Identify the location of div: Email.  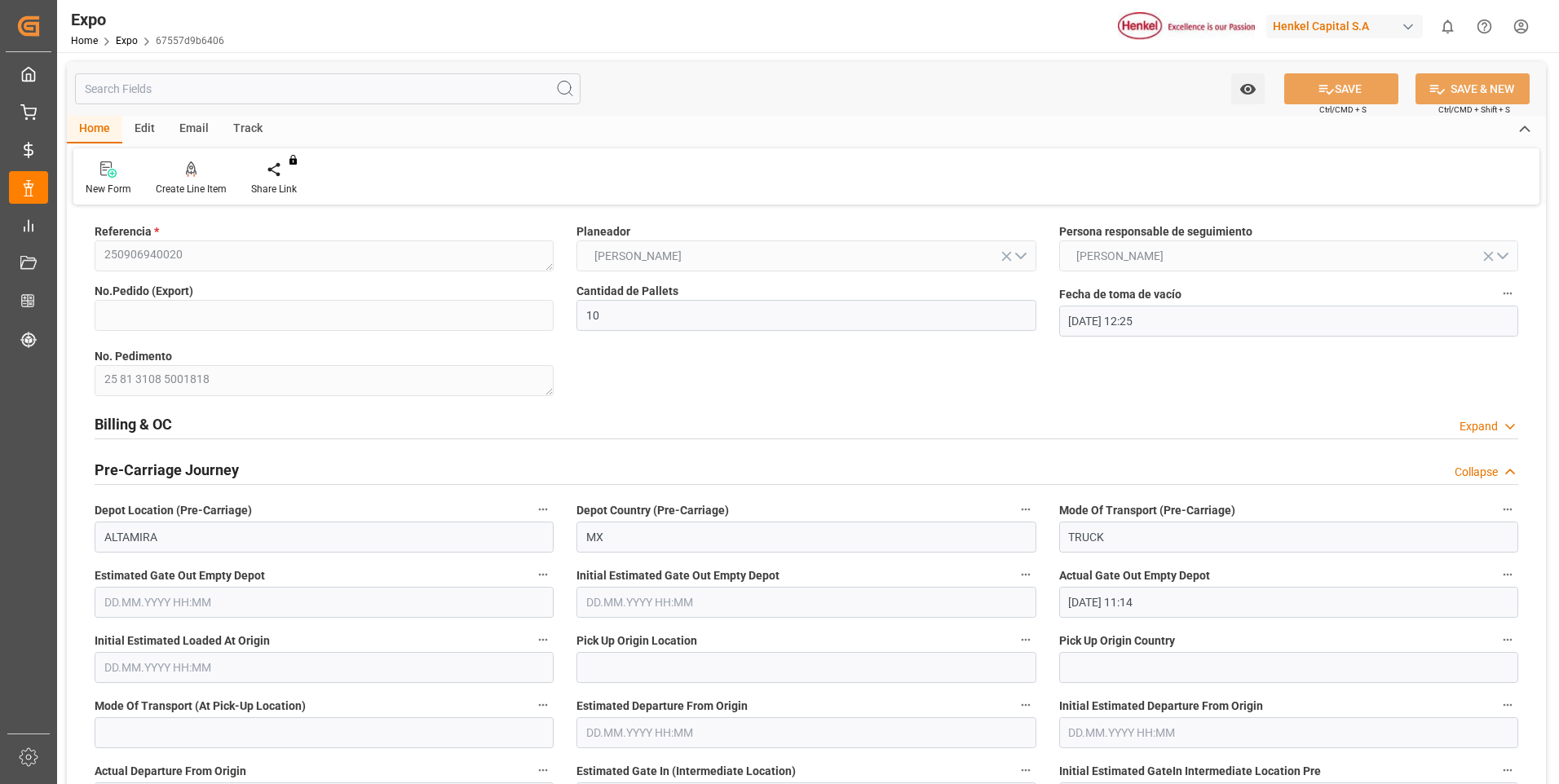
(194, 129).